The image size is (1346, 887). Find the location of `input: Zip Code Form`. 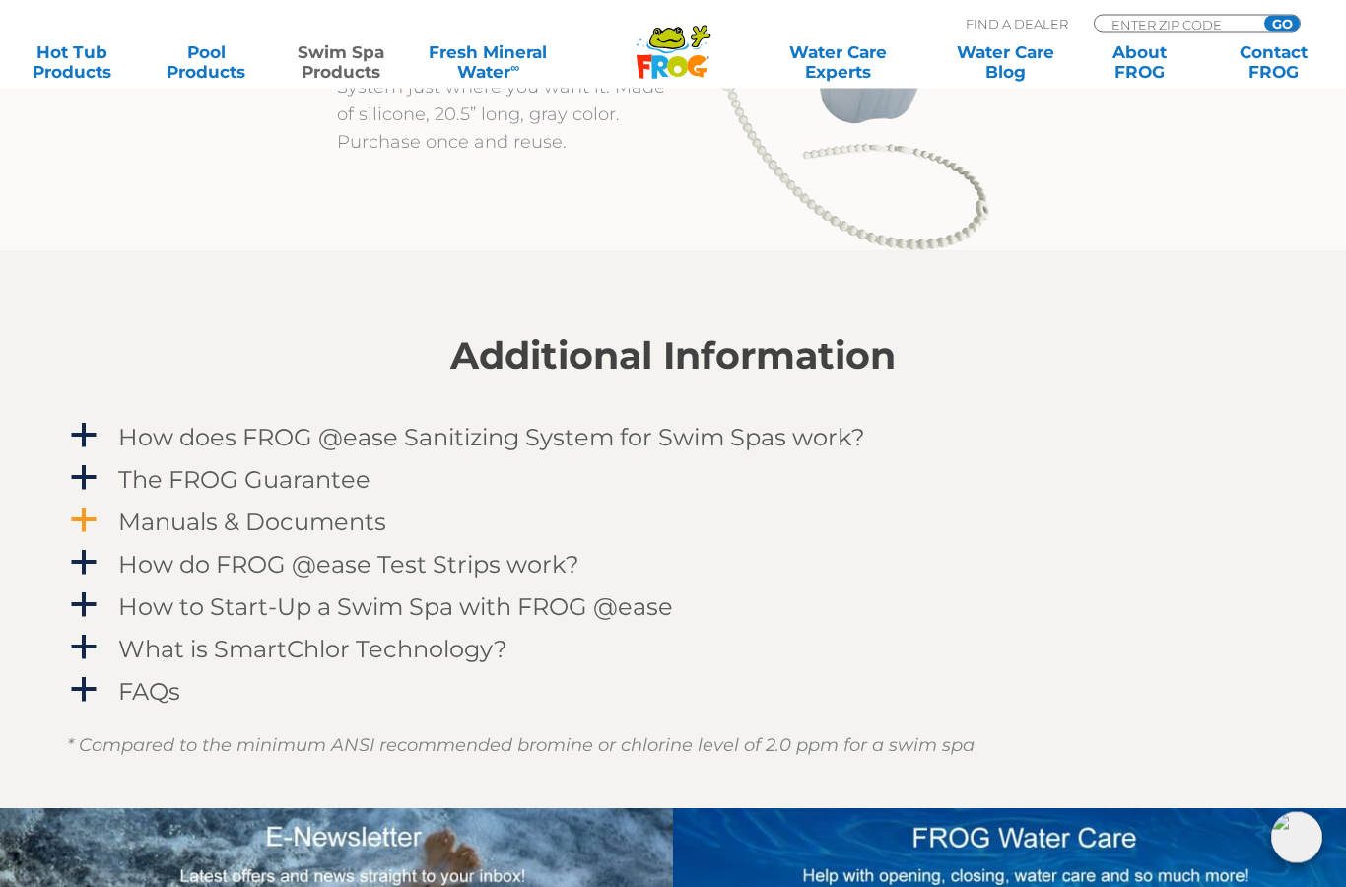

input: Zip Code Form is located at coordinates (1175, 24).